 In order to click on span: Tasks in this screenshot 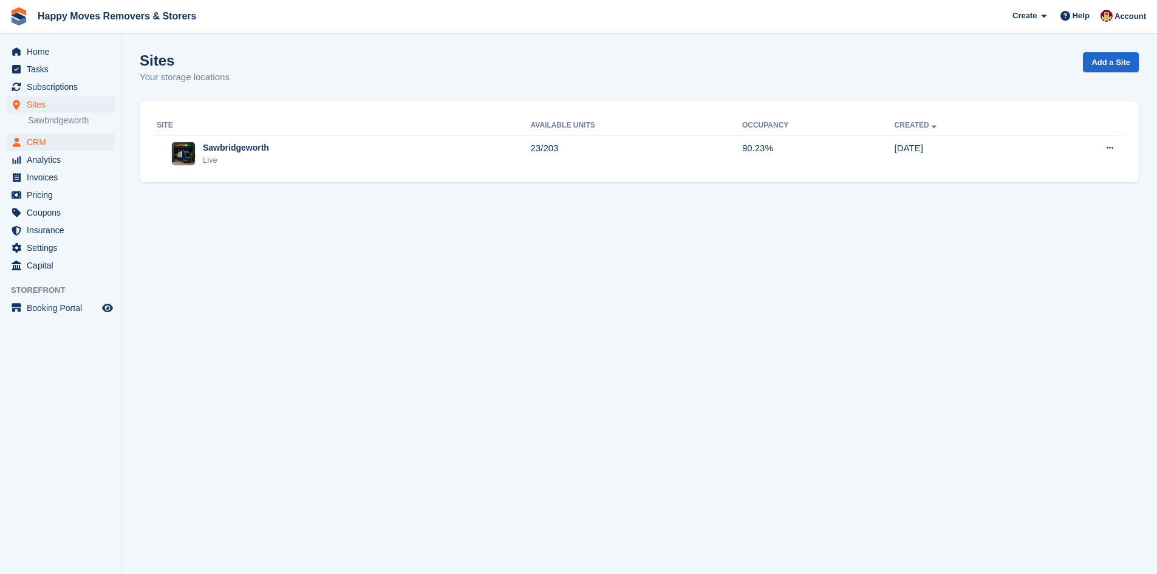, I will do `click(63, 69)`.